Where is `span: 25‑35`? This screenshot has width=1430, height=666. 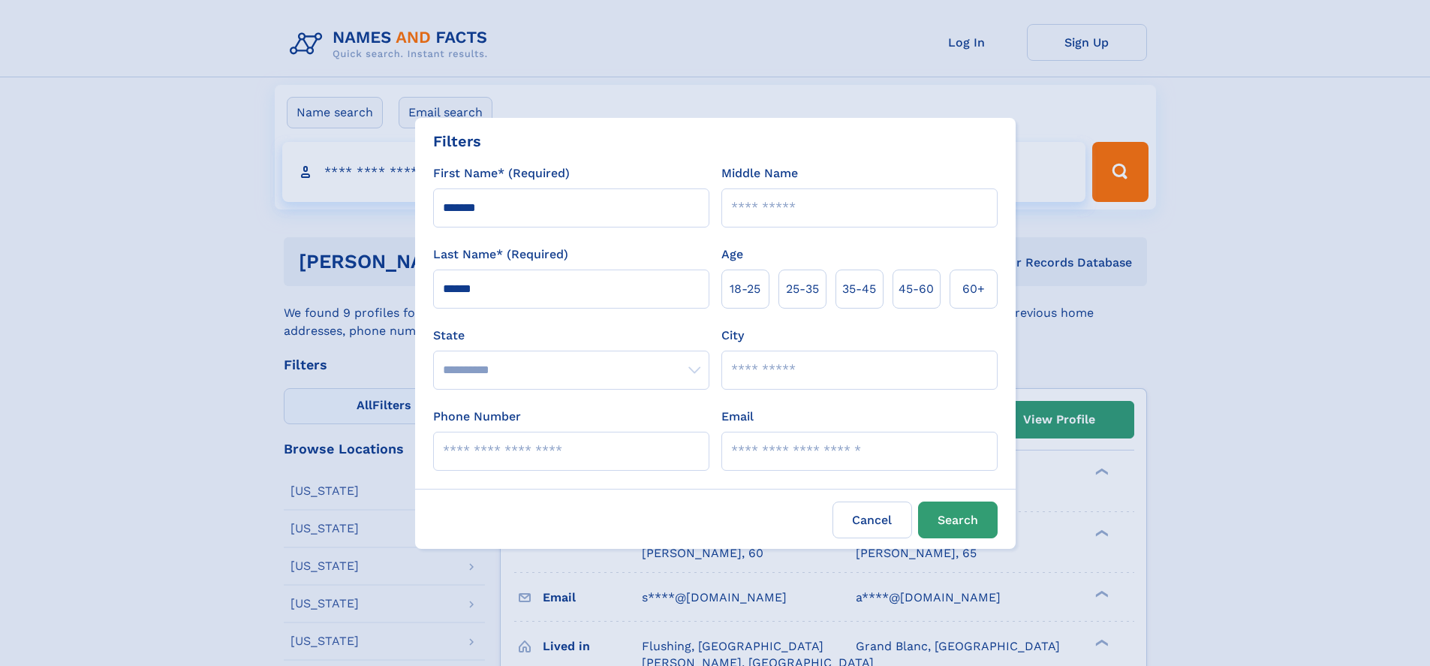
span: 25‑35 is located at coordinates (803, 289).